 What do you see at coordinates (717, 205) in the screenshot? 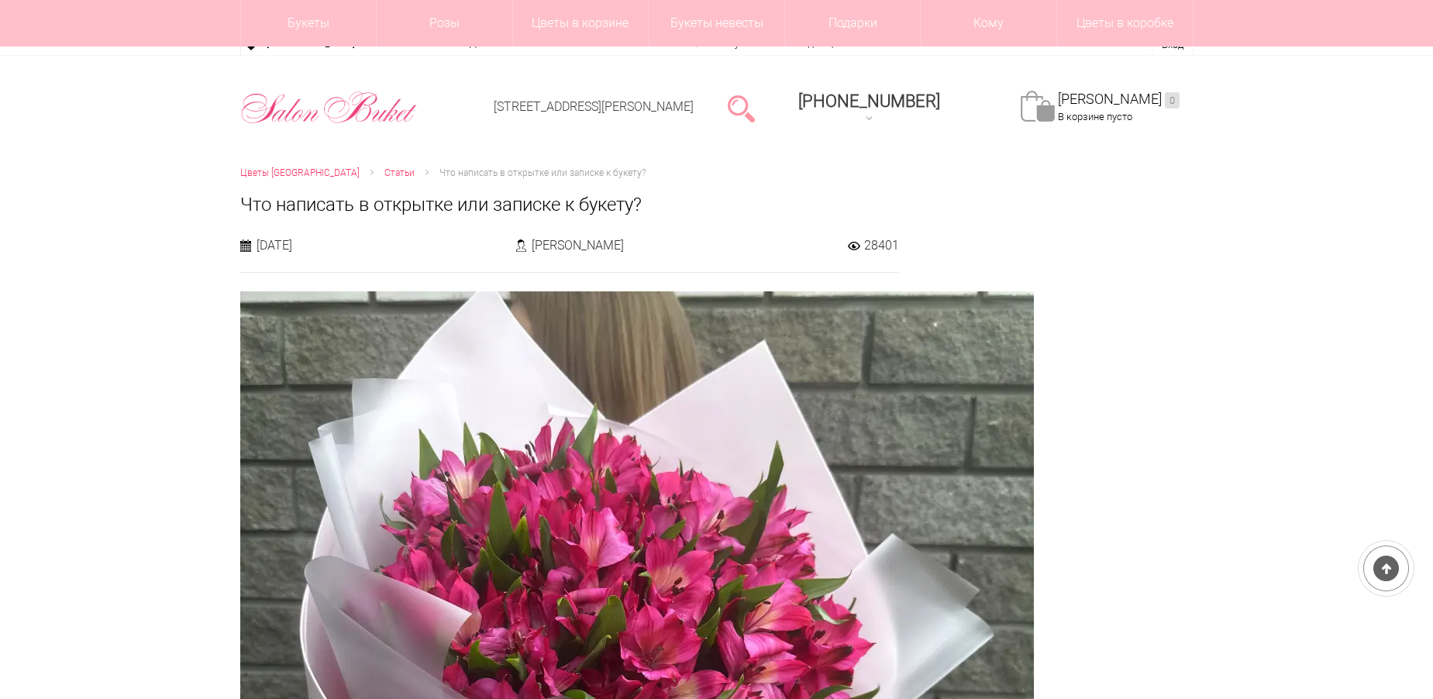
I see `h1: Что написать в открытке или записке к букету?` at bounding box center [717, 205].